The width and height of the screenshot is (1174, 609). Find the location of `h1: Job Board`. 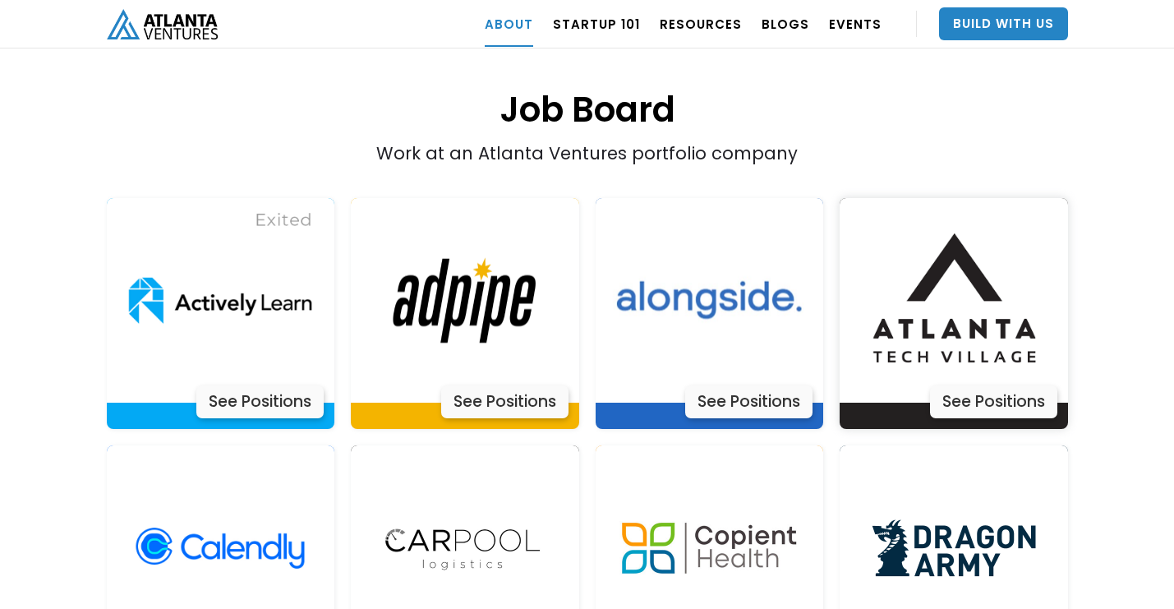

h1: Job Board is located at coordinates (588, 68).